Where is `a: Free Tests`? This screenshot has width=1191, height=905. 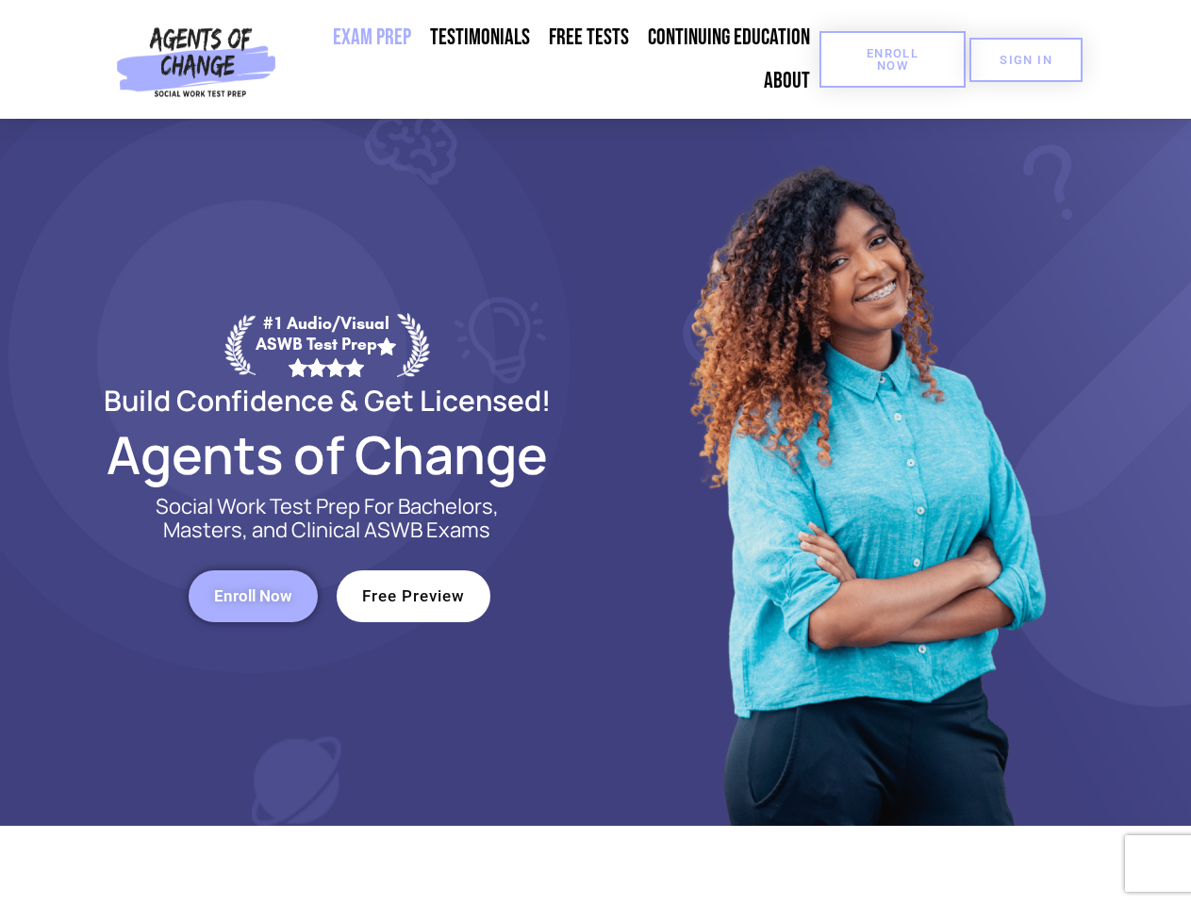 a: Free Tests is located at coordinates (588, 38).